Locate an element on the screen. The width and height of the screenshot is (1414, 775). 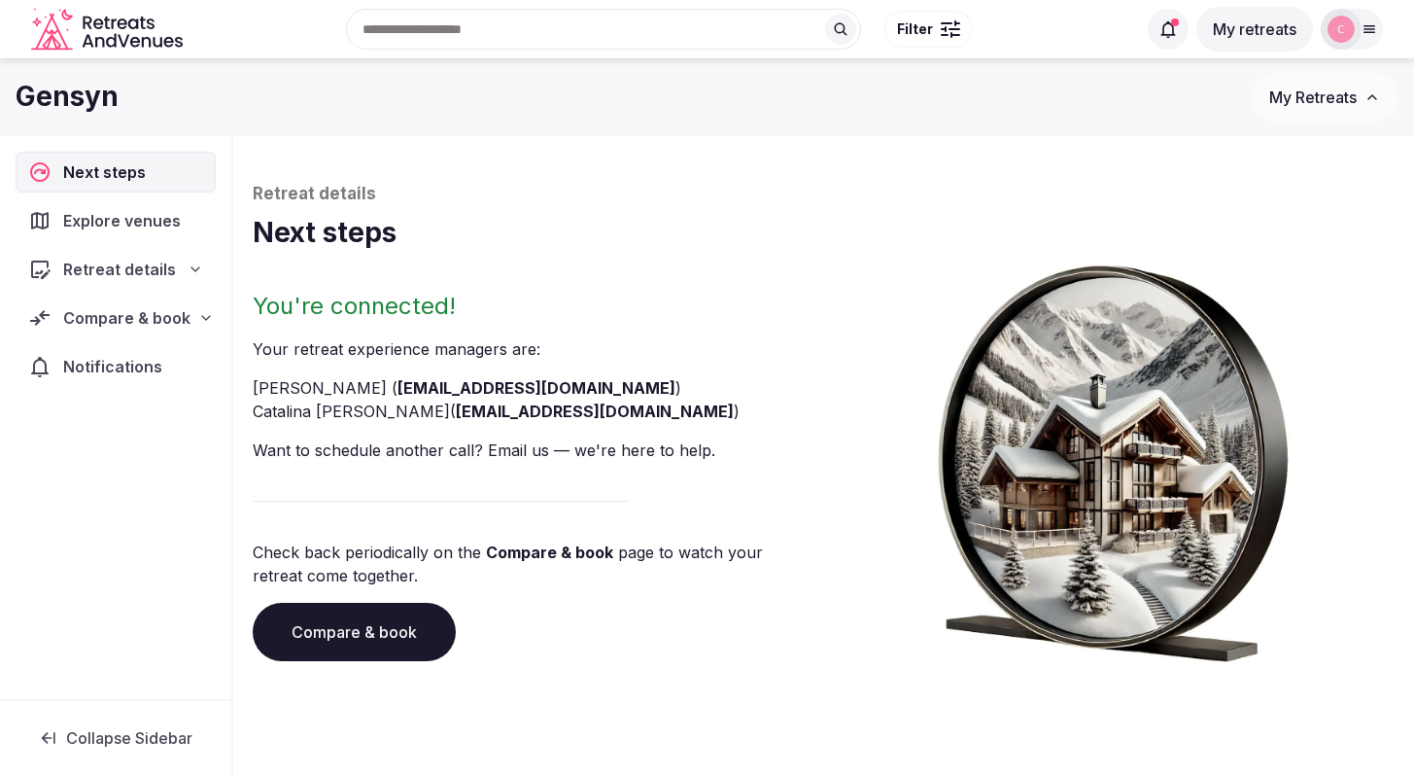
a: Explore venues is located at coordinates (116, 221).